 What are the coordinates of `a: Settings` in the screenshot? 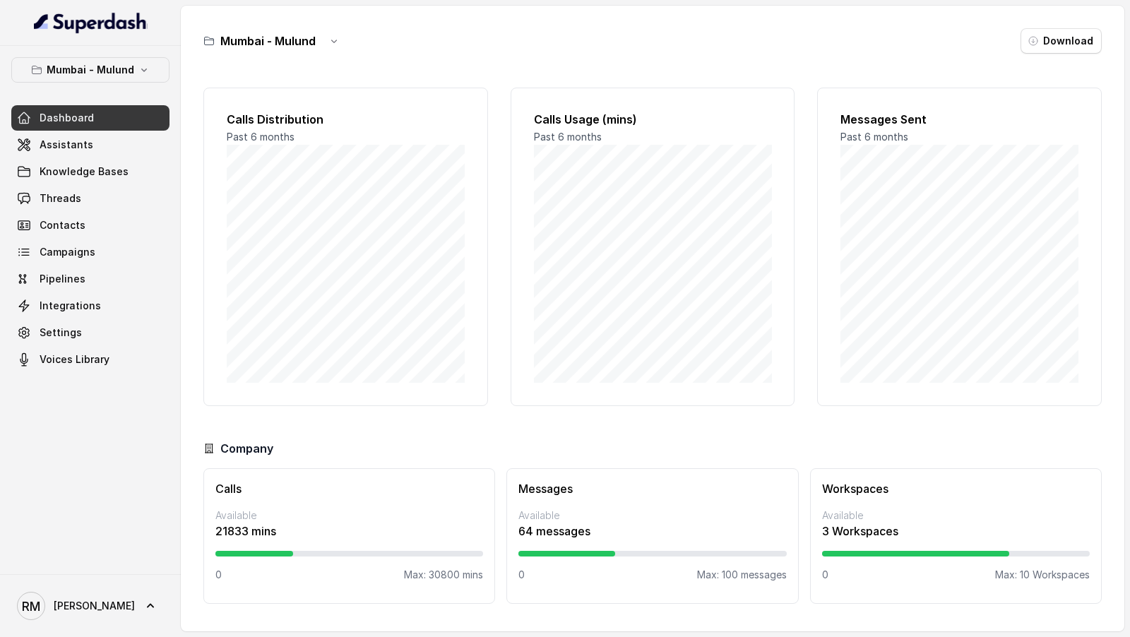 It's located at (90, 333).